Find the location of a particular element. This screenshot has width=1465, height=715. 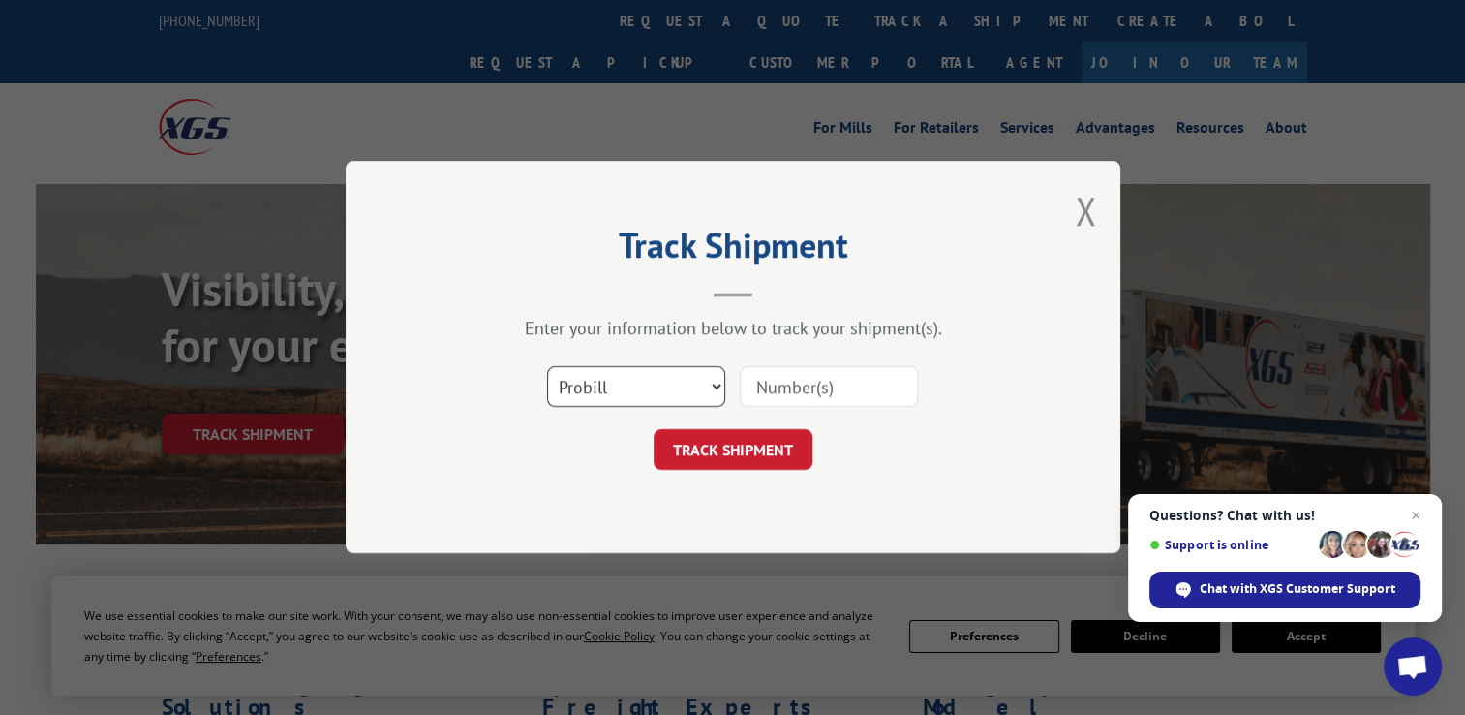

span: Chat with XGS Customer Support is located at coordinates (1297, 589).